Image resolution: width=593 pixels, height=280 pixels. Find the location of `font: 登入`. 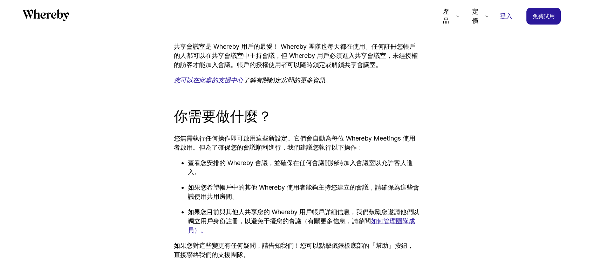

font: 登入 is located at coordinates (506, 16).